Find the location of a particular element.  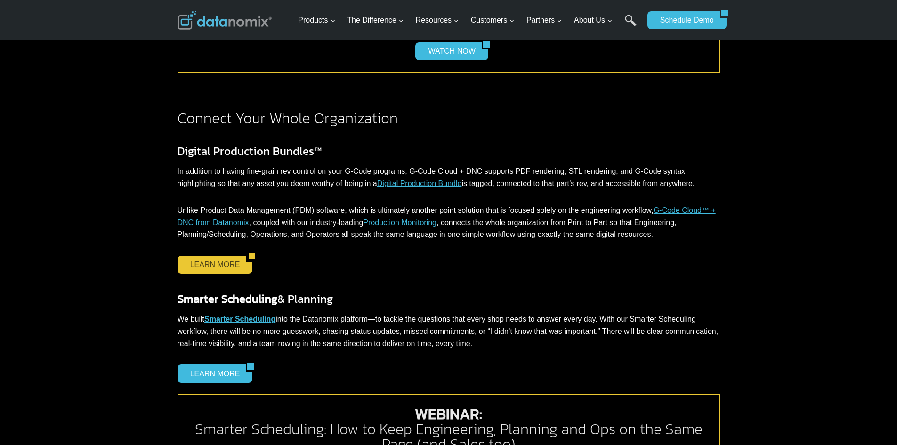

a: LEARN MORE is located at coordinates (212, 265).